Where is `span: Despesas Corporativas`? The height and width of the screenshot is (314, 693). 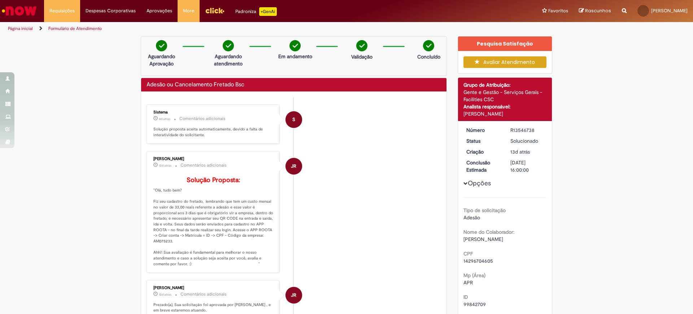
span: Despesas Corporativas is located at coordinates (110, 11).